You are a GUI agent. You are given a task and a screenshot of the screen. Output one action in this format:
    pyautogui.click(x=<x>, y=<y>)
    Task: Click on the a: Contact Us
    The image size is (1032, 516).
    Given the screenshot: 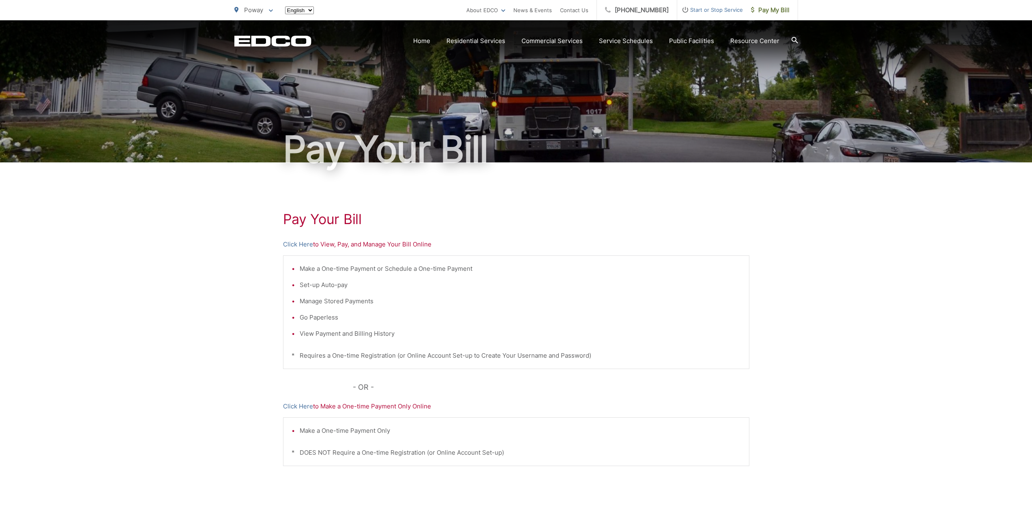 What is the action you would take?
    pyautogui.click(x=574, y=10)
    